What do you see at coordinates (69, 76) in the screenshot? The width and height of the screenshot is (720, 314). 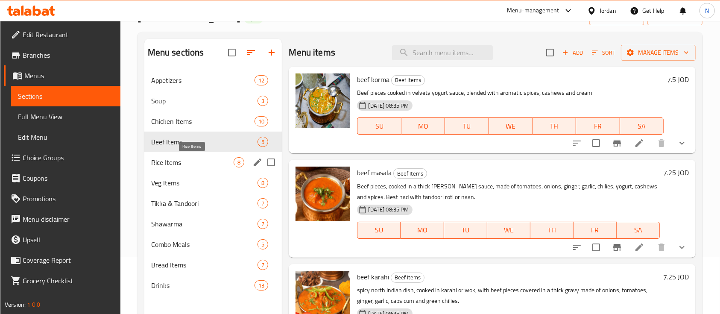 I see `span: Menus` at bounding box center [69, 76].